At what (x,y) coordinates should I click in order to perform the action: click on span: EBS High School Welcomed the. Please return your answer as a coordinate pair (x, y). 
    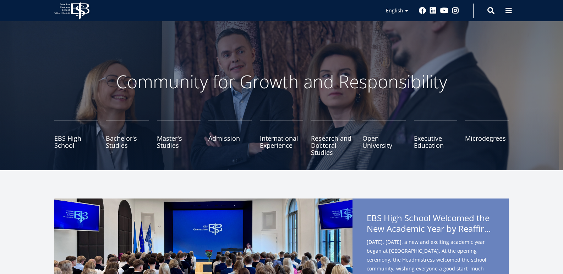
    Looking at the image, I should click on (430, 225).